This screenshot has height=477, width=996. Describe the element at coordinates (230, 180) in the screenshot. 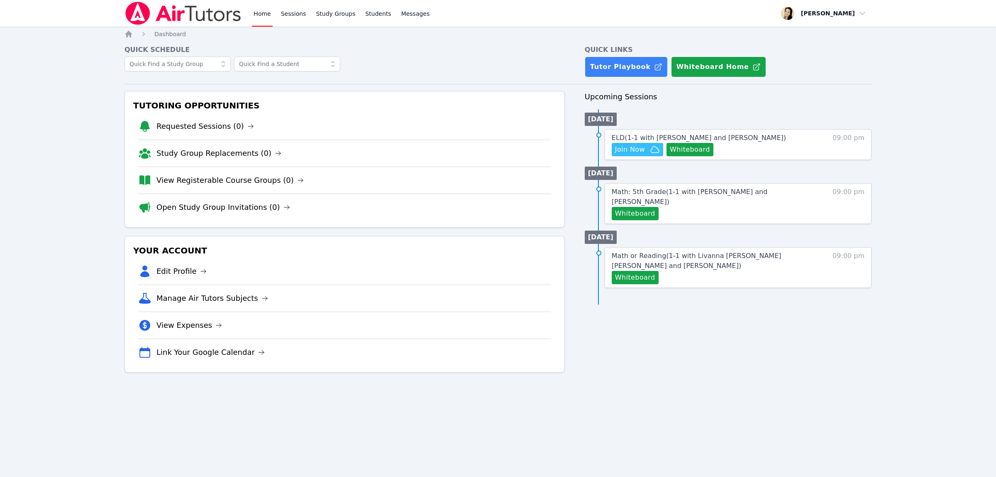

I see `a: View Registerable Course Groups (0)` at that location.